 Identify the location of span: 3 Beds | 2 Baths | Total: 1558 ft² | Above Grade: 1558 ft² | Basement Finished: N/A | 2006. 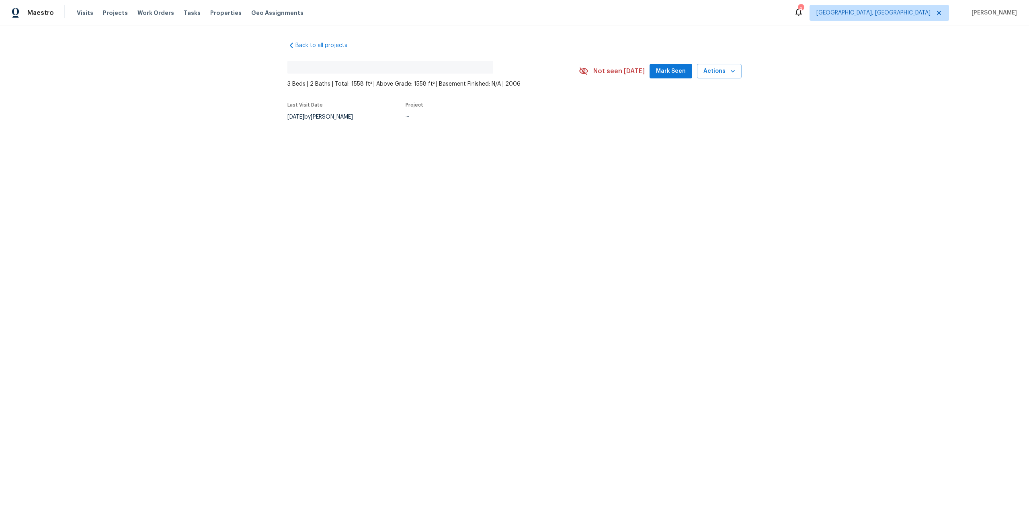
(433, 84).